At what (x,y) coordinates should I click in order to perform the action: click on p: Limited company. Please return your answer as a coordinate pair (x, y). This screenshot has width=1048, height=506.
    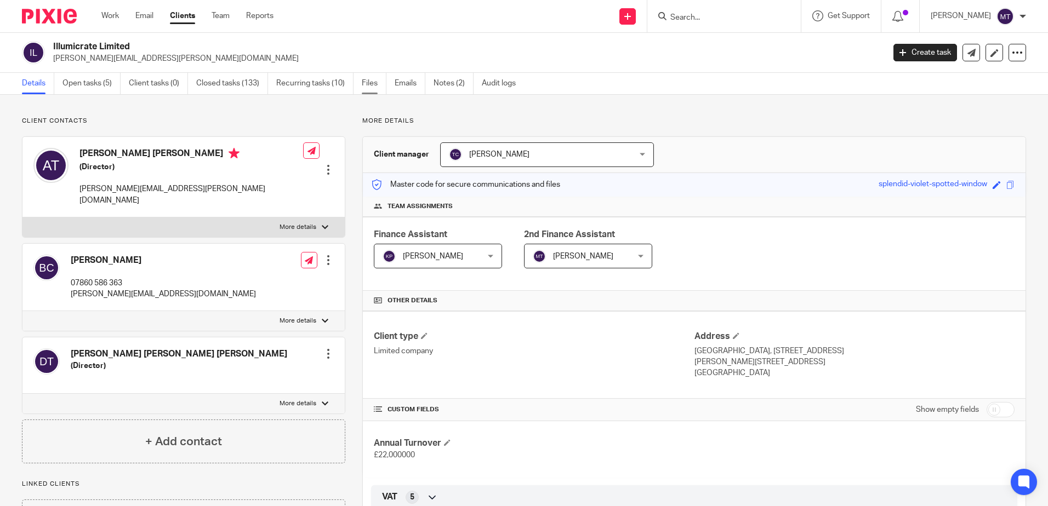
    Looking at the image, I should click on (534, 351).